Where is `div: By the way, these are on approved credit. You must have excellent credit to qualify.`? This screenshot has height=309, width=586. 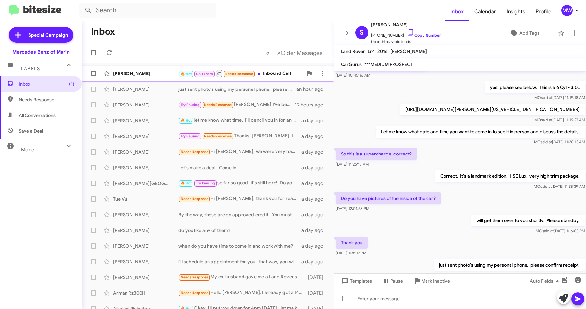 div: By the way, these are on approved credit. You must have excellent credit to qualify. is located at coordinates (240, 215).